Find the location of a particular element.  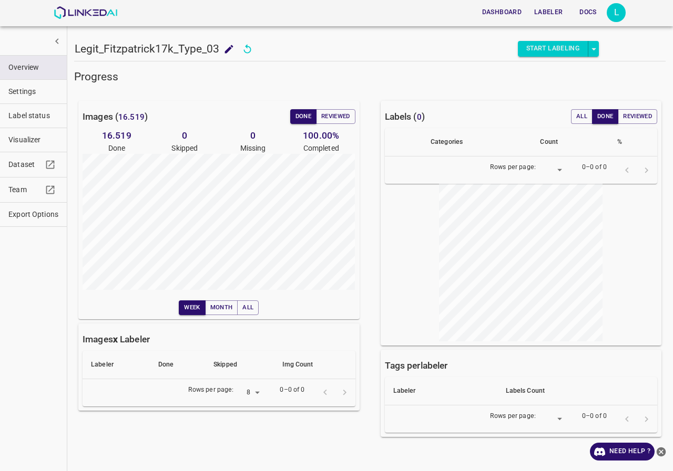

button: Month is located at coordinates (221, 308).